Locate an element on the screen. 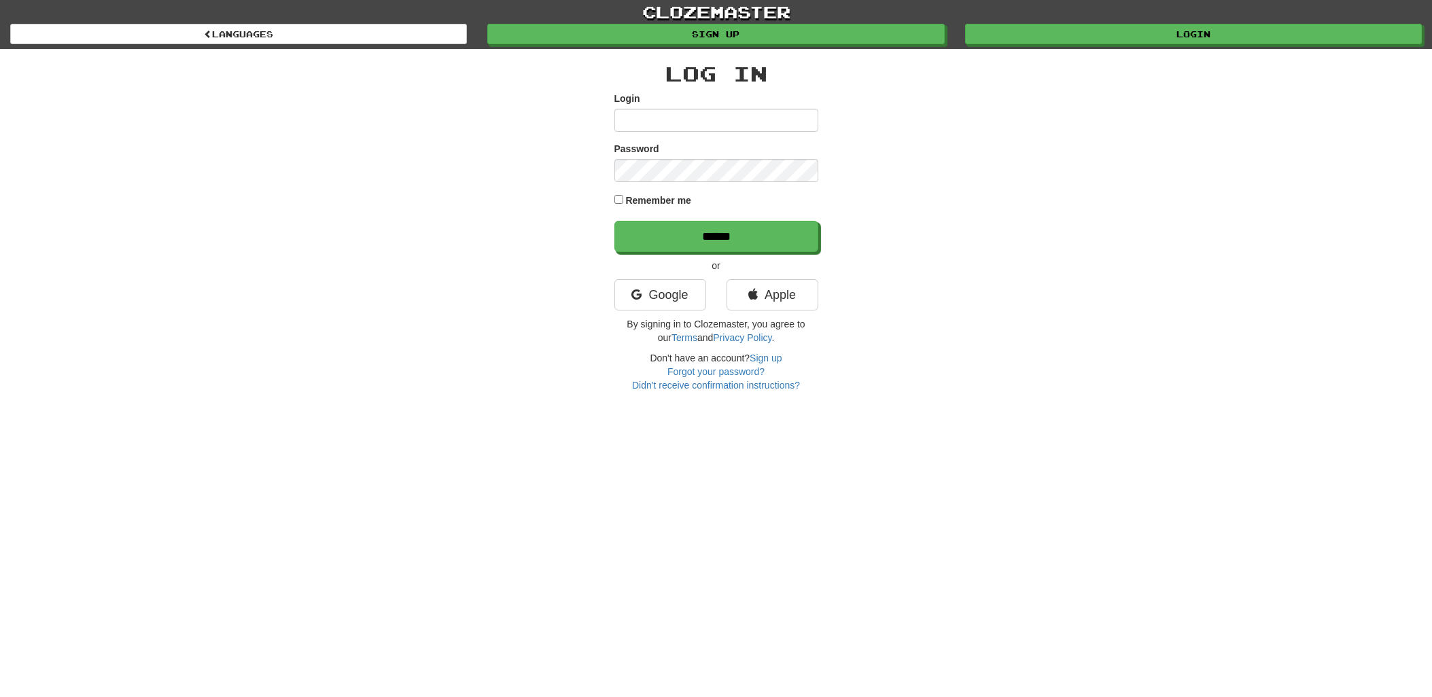 This screenshot has height=697, width=1432. a: Languages is located at coordinates (239, 34).